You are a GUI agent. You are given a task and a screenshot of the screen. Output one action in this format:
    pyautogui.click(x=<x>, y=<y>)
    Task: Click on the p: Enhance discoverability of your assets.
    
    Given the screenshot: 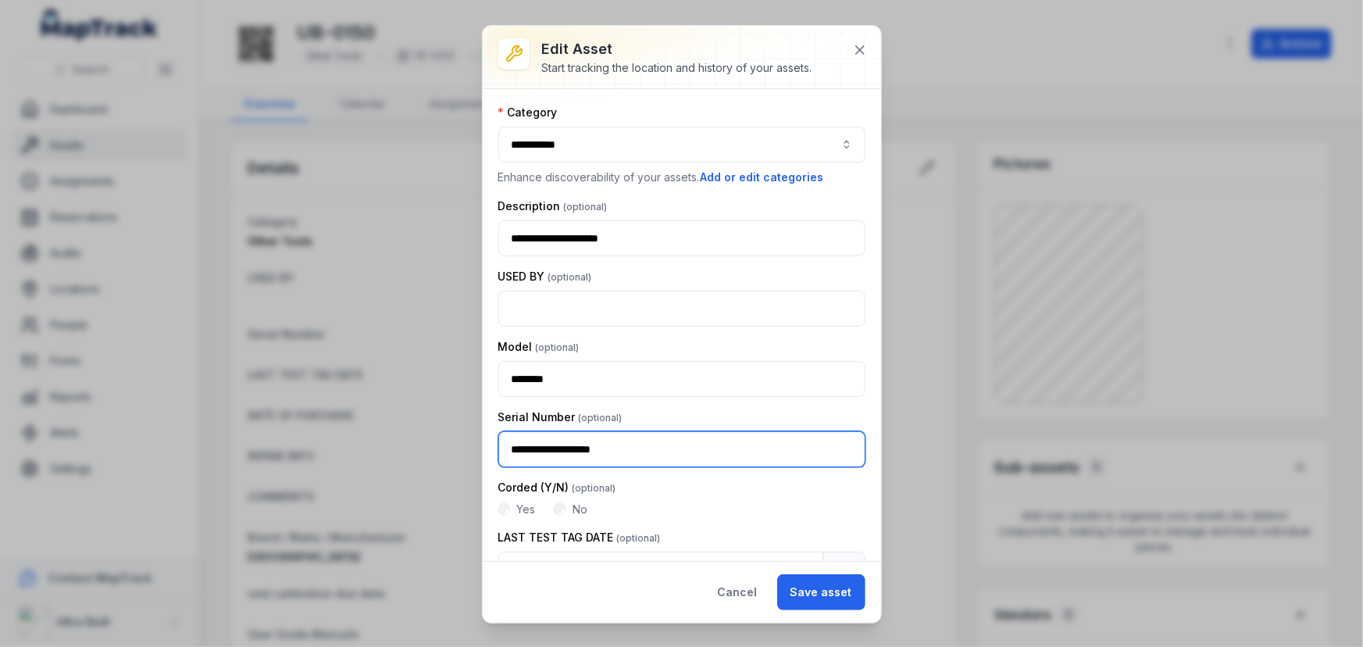 What is the action you would take?
    pyautogui.click(x=682, y=177)
    